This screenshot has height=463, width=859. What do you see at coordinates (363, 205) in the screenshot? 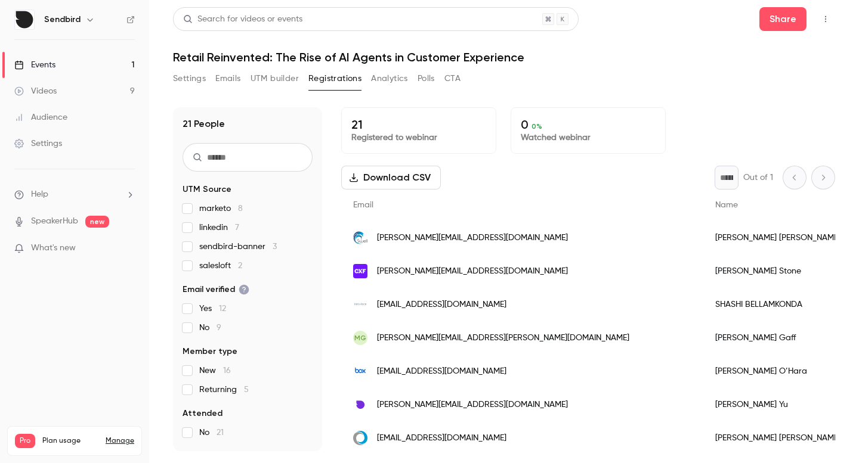
I see `span: Email` at bounding box center [363, 205].